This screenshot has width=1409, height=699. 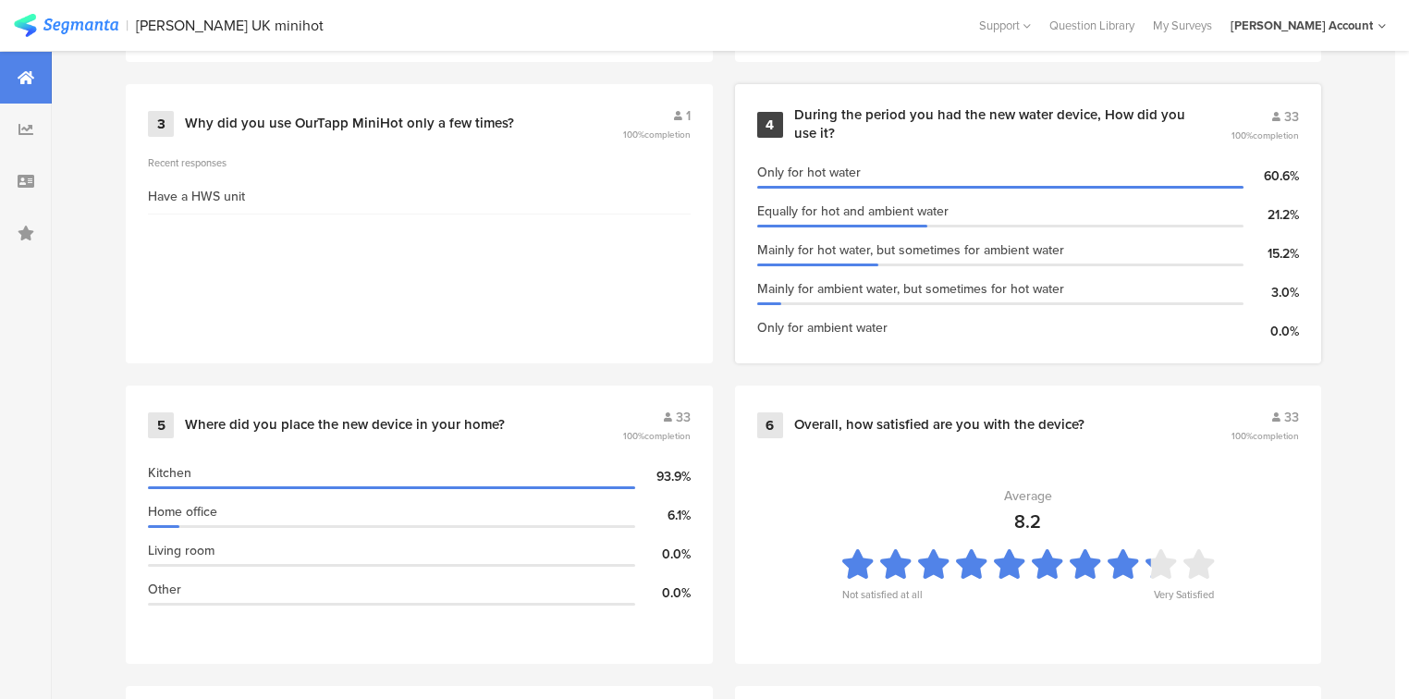 What do you see at coordinates (809, 172) in the screenshot?
I see `span: Only for hot water` at bounding box center [809, 172].